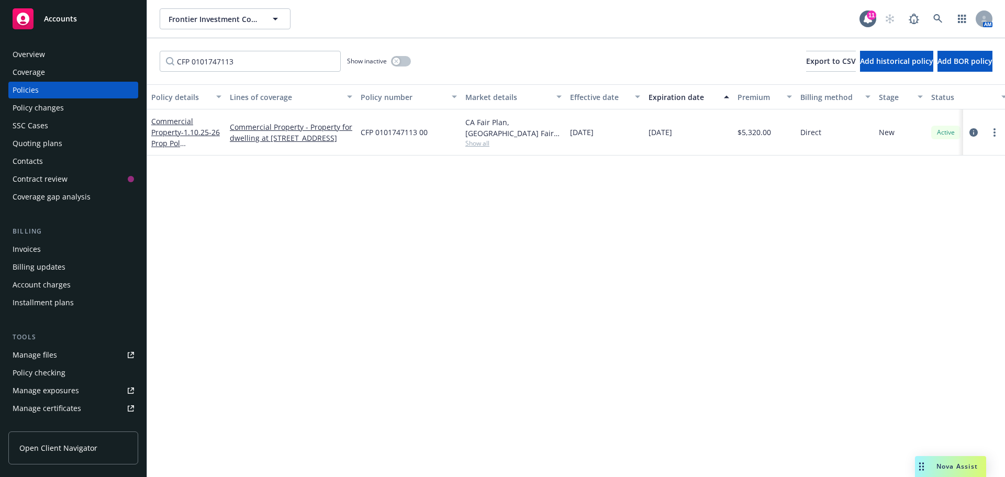 The image size is (1005, 477). Describe the element at coordinates (965, 61) in the screenshot. I see `button: Add BOR policy` at that location.